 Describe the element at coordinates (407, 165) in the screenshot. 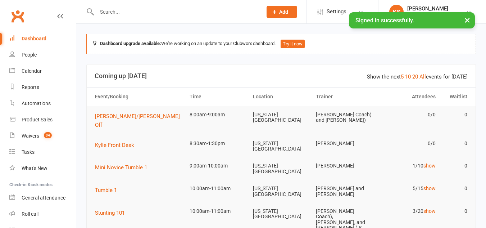

I see `td: 1/10` at that location.